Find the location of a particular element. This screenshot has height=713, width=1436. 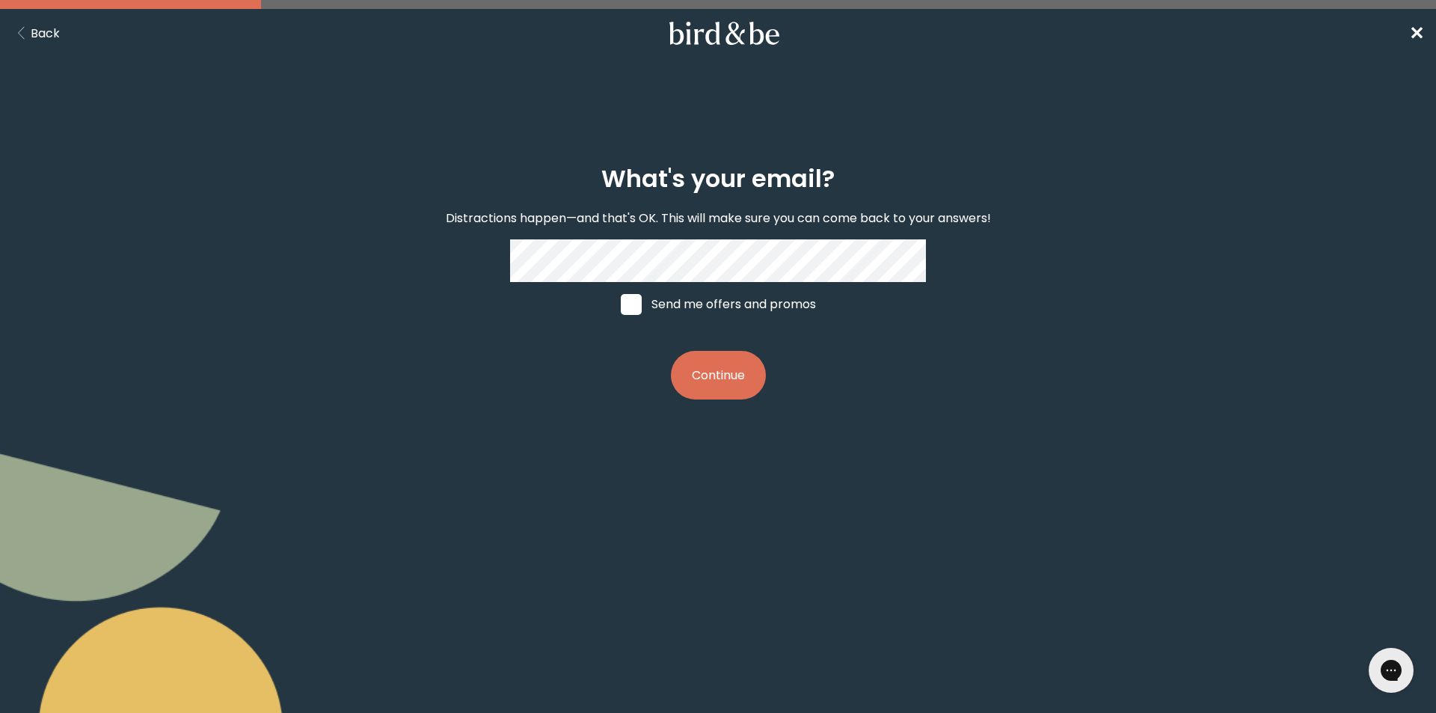

button: Back Button is located at coordinates (36, 33).